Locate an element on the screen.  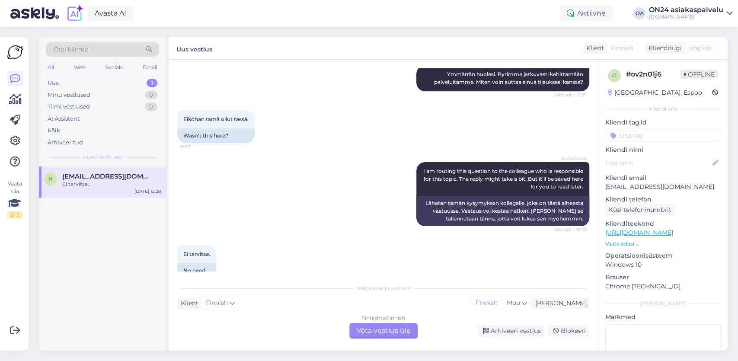
p: Märkmed is located at coordinates (663, 317).